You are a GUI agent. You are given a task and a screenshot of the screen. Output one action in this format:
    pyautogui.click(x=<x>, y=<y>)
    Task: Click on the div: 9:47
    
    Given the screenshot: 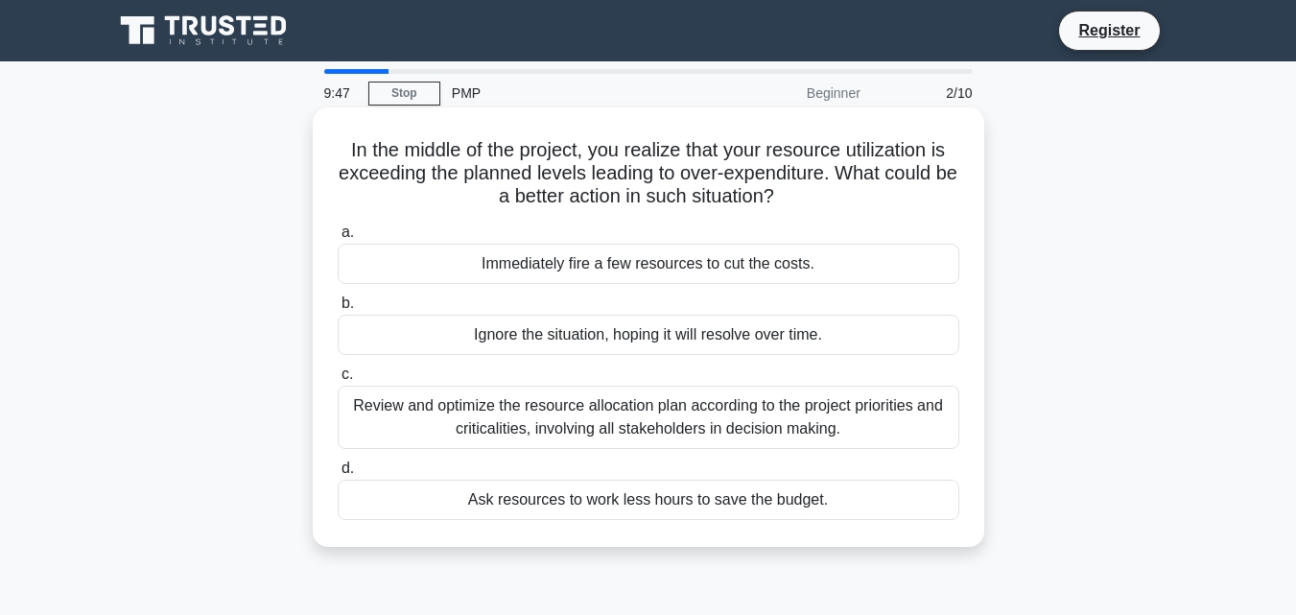 What is the action you would take?
    pyautogui.click(x=340, y=93)
    